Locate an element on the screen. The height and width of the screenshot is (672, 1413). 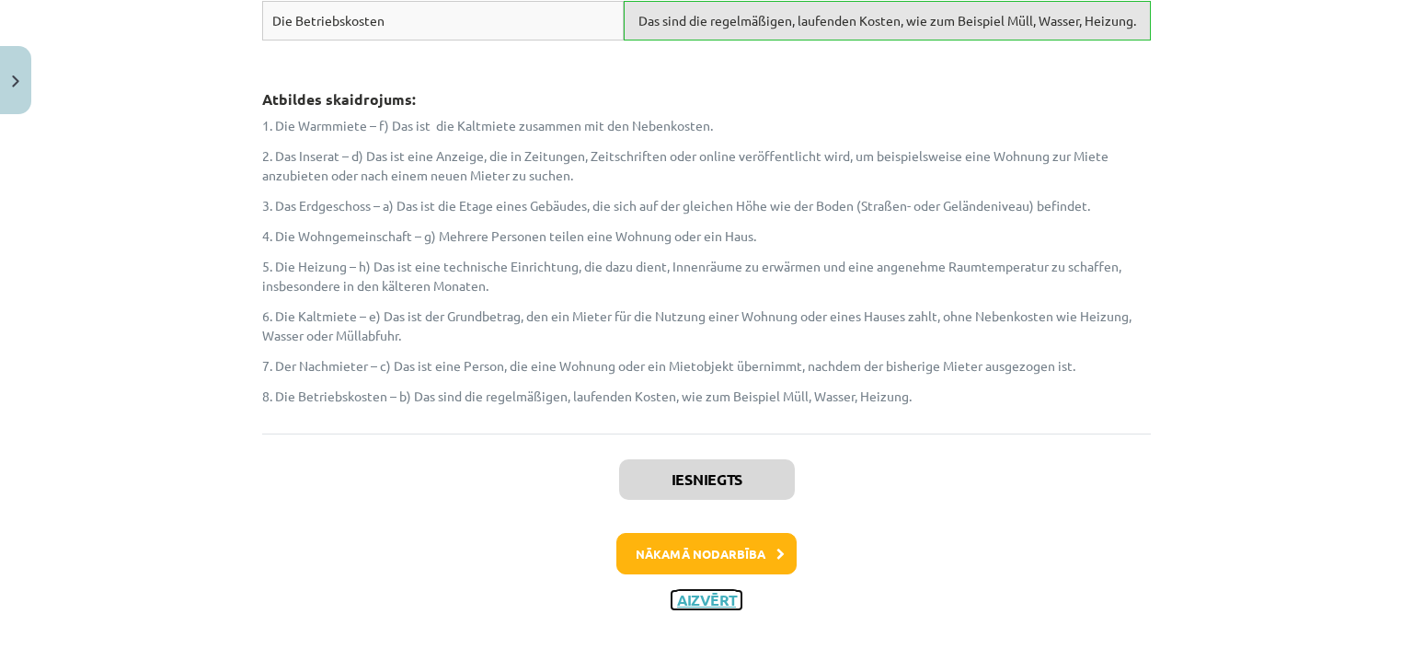
span: Die Betriebskosten is located at coordinates (328, 20).